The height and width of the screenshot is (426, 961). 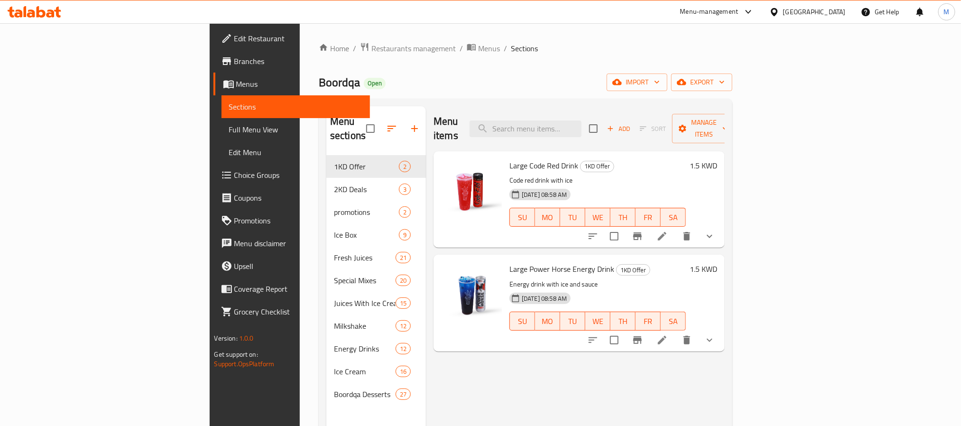 I want to click on span: Fresh Juices, so click(x=365, y=258).